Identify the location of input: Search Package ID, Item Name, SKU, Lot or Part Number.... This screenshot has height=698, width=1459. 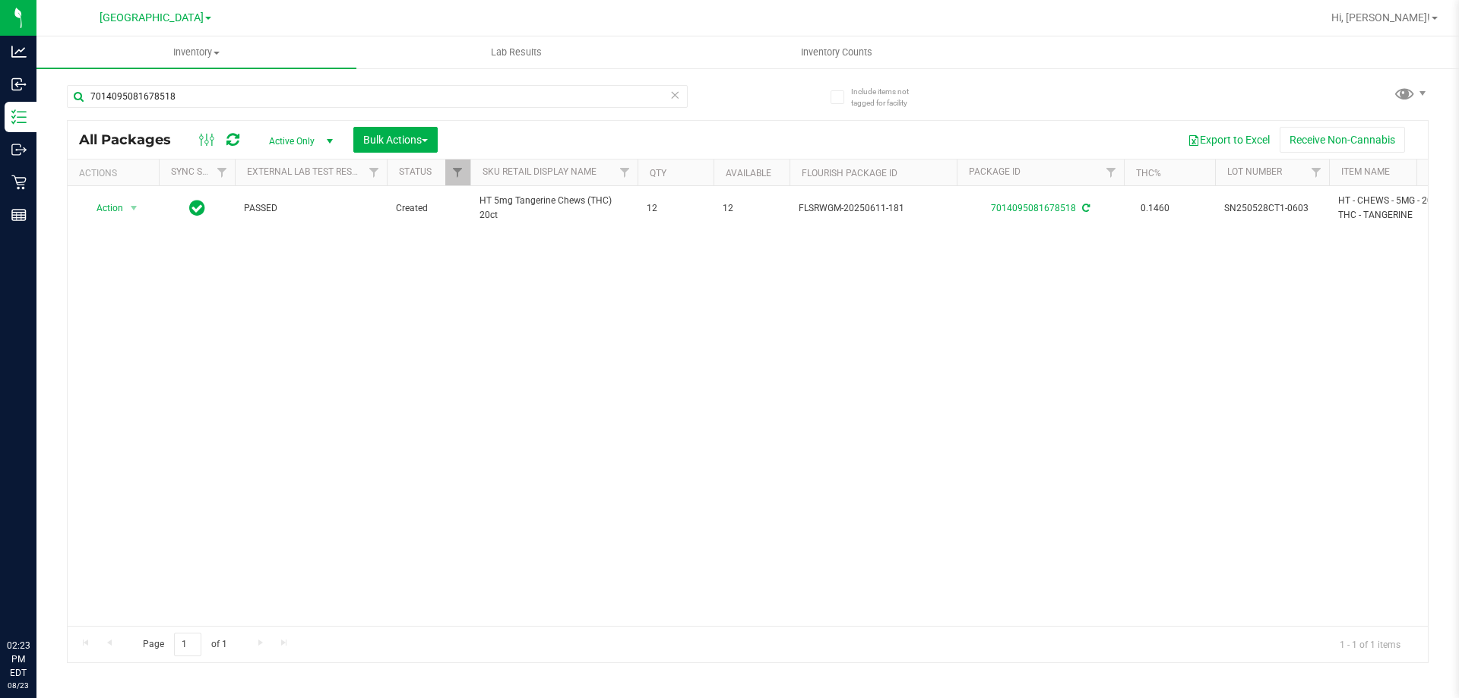
(377, 96).